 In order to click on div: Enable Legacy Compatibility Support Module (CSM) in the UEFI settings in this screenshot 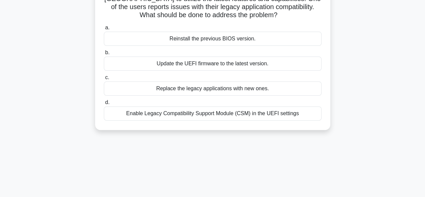, I will do `click(213, 113)`.